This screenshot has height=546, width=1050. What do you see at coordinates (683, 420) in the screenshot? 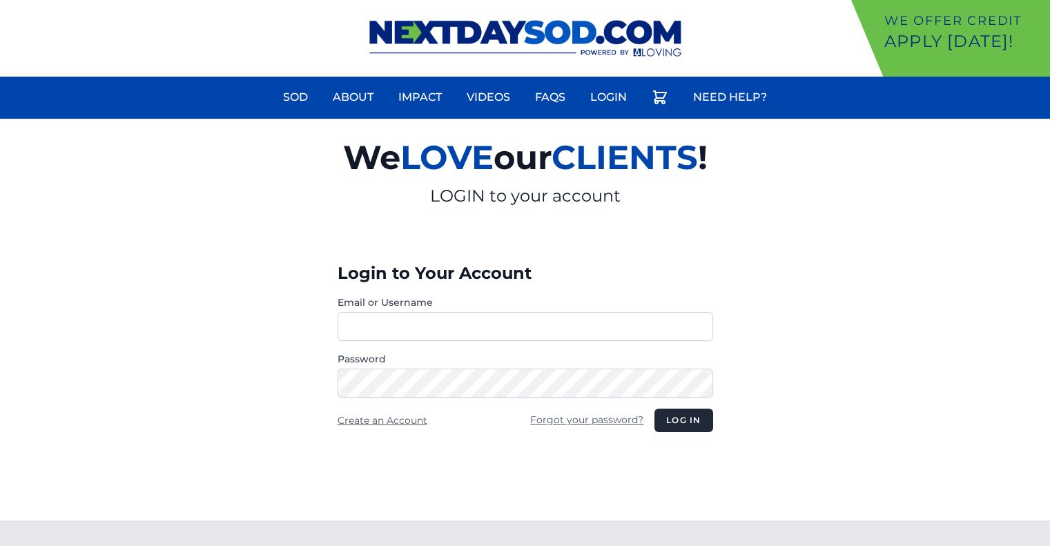
I see `button: Log in` at bounding box center [683, 420].